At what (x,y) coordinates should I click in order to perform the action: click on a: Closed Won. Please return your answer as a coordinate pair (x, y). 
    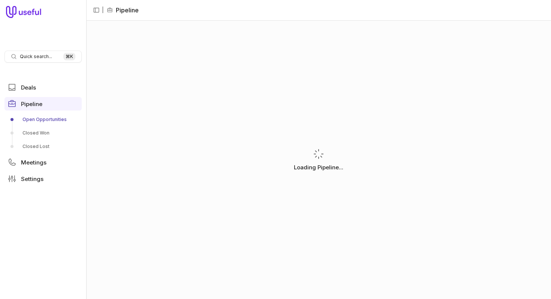
    Looking at the image, I should click on (43, 133).